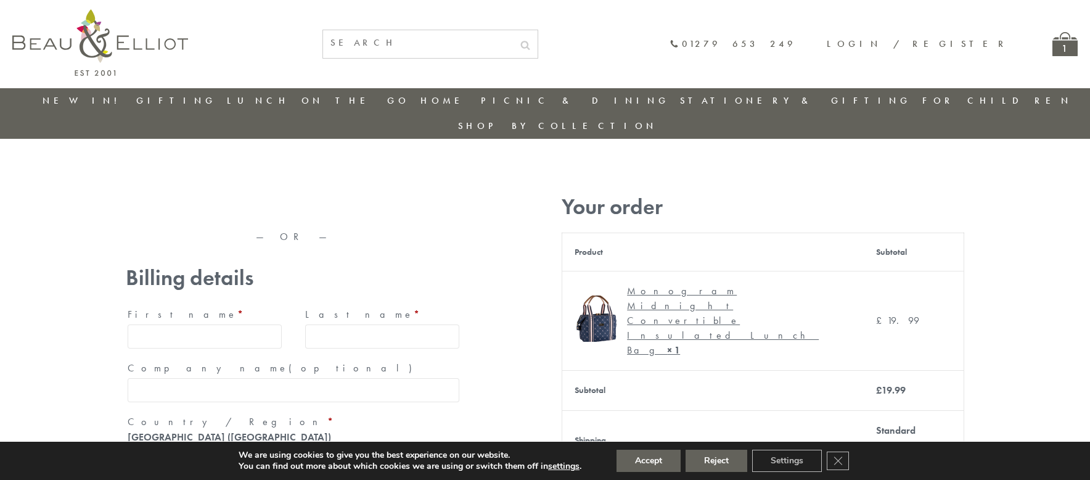 This screenshot has width=1090, height=480. Describe the element at coordinates (410, 455) in the screenshot. I see `p: We are using cookies to give you the best experience on our website.` at that location.